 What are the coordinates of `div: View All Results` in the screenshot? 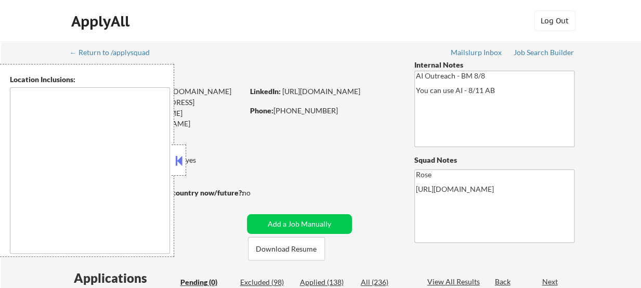 It's located at (455, 282).